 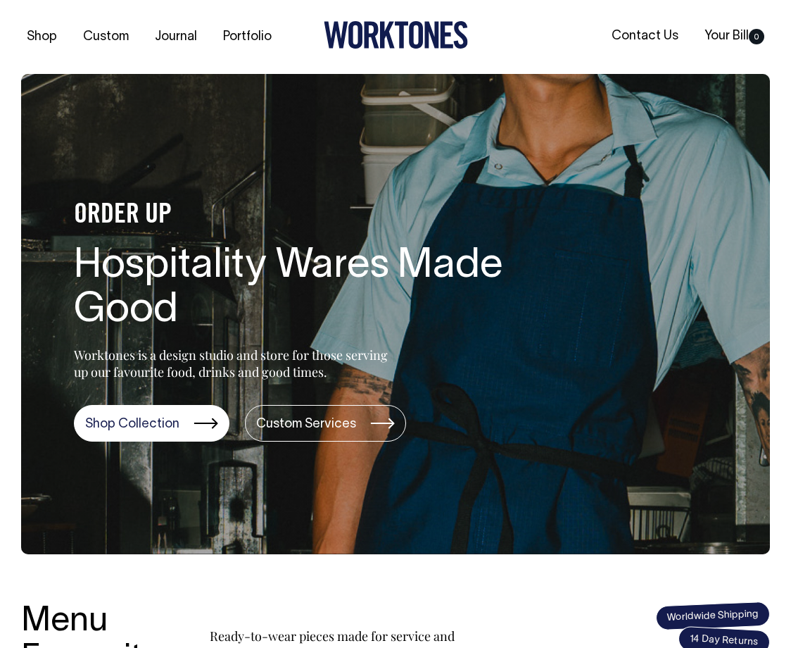 What do you see at coordinates (42, 37) in the screenshot?
I see `a: Shop` at bounding box center [42, 37].